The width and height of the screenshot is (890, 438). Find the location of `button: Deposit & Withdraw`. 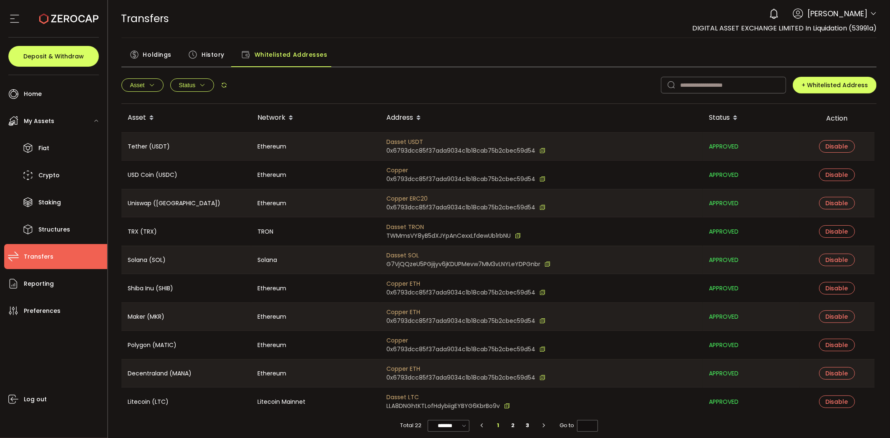

button: Deposit & Withdraw is located at coordinates (53, 56).